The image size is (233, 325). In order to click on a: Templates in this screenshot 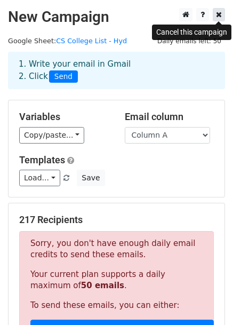, I will do `click(42, 160)`.